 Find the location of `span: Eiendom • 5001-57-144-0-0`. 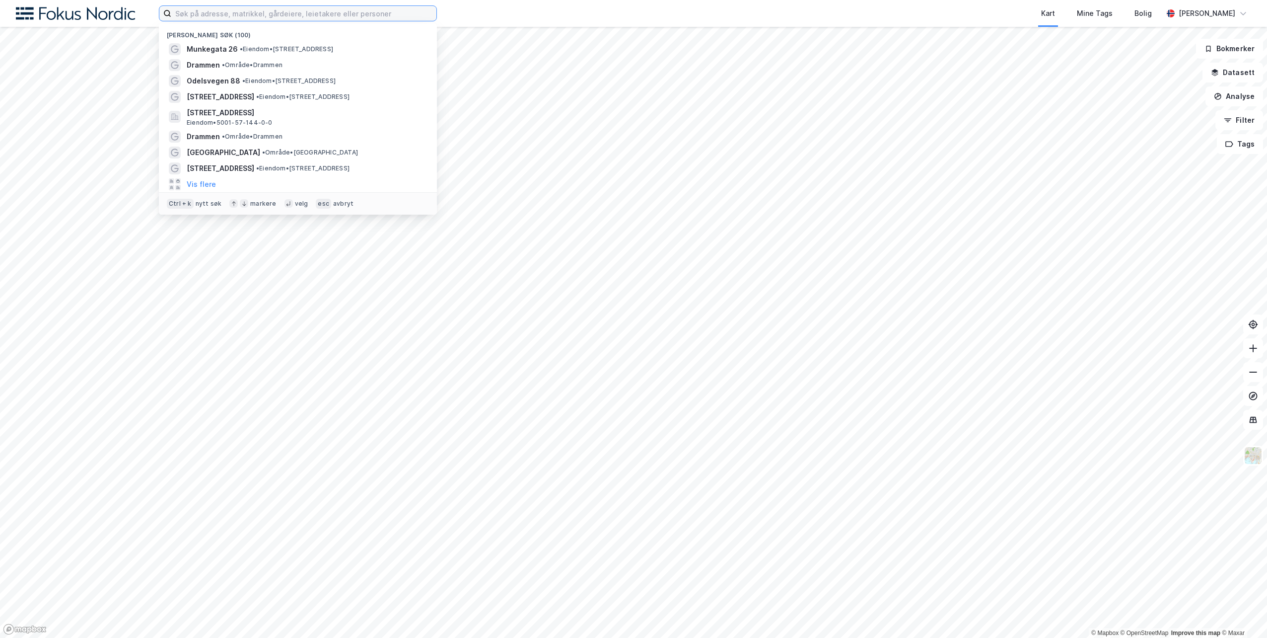

span: Eiendom • 5001-57-144-0-0 is located at coordinates (229, 123).